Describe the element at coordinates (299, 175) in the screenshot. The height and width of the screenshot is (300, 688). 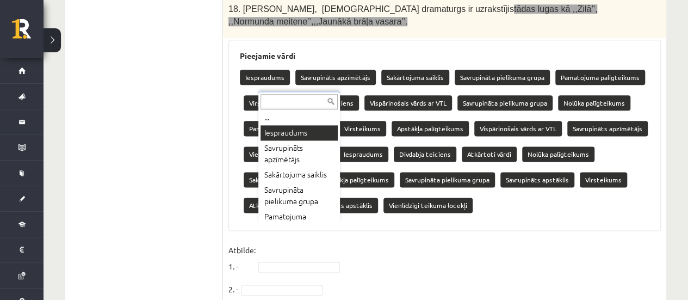
I see `div: Sakārtojuma saiklis` at that location.